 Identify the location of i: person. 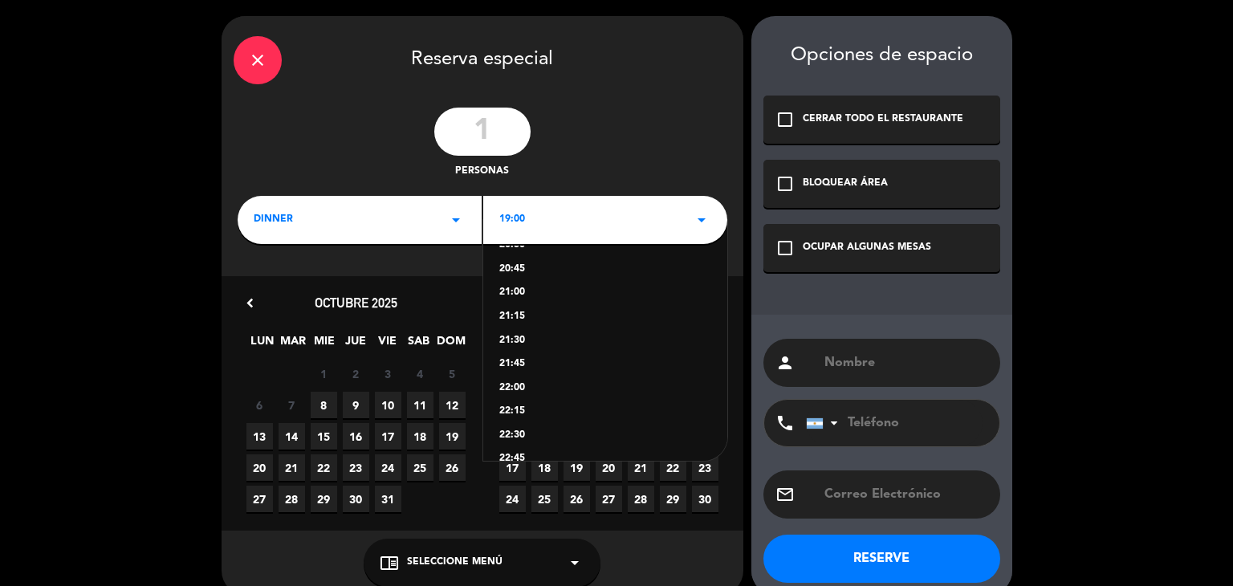
(785, 363).